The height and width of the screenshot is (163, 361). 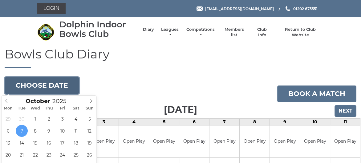 I want to click on span: October 5, 2025, so click(x=89, y=119).